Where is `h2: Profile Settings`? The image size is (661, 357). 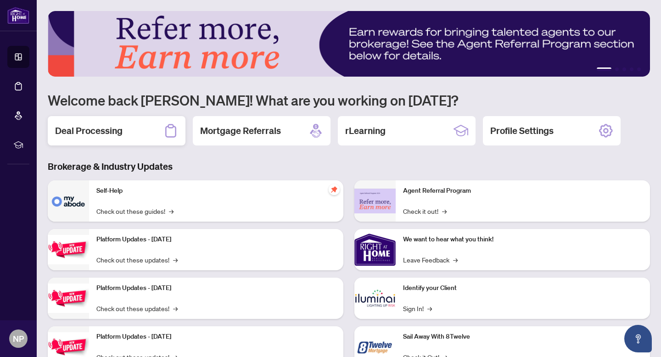 h2: Profile Settings is located at coordinates (522, 131).